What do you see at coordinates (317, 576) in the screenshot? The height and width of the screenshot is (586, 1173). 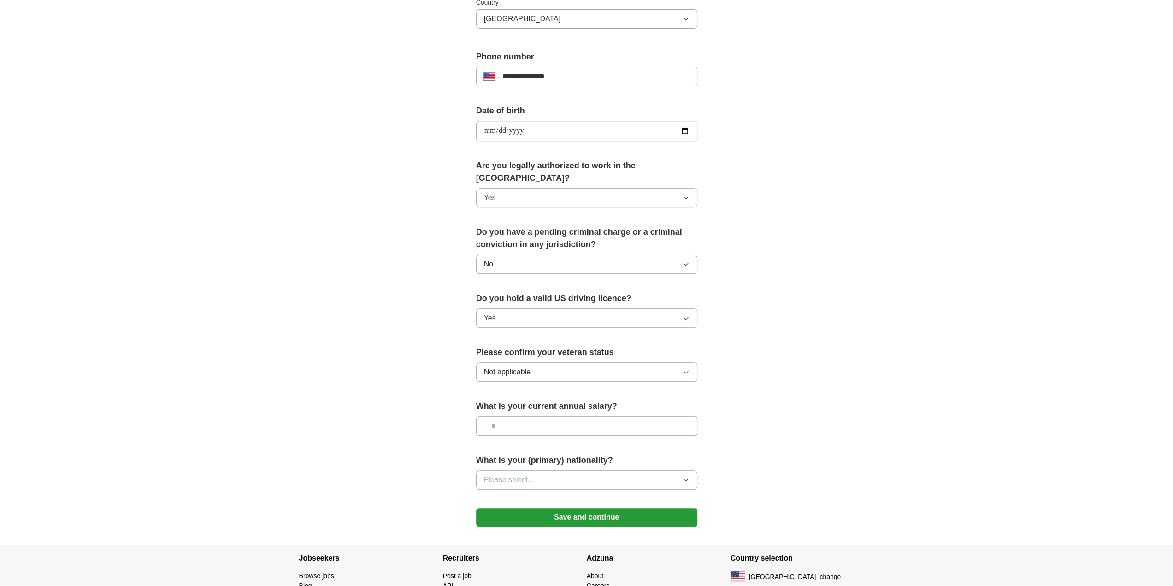 I see `a: Browse jobs` at bounding box center [317, 576].